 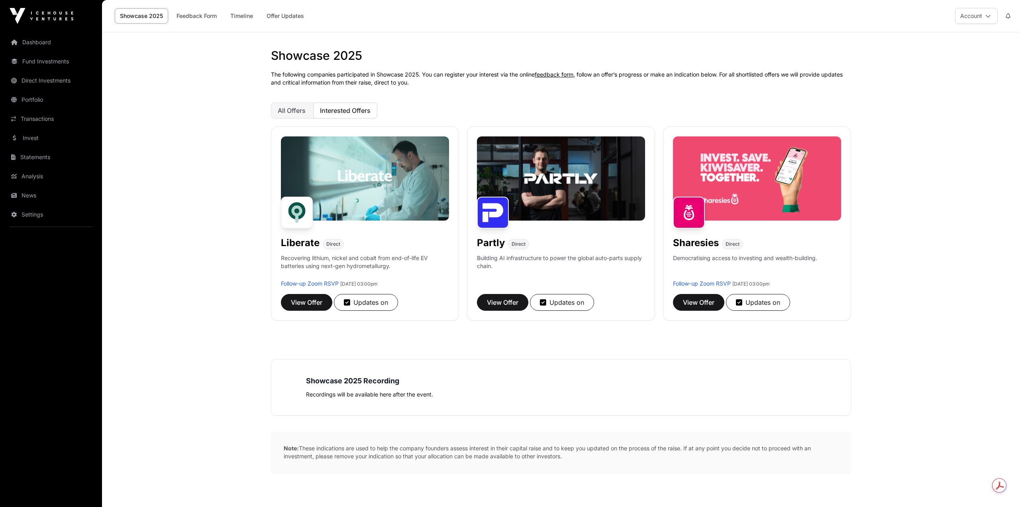 I want to click on h1: Liberate, so click(x=300, y=243).